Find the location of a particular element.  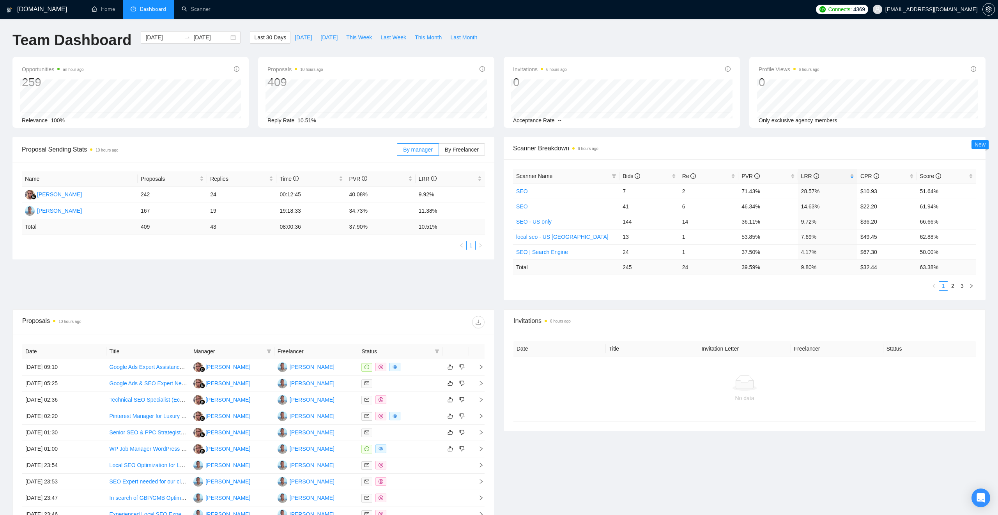

span: PVR is located at coordinates (750, 176).